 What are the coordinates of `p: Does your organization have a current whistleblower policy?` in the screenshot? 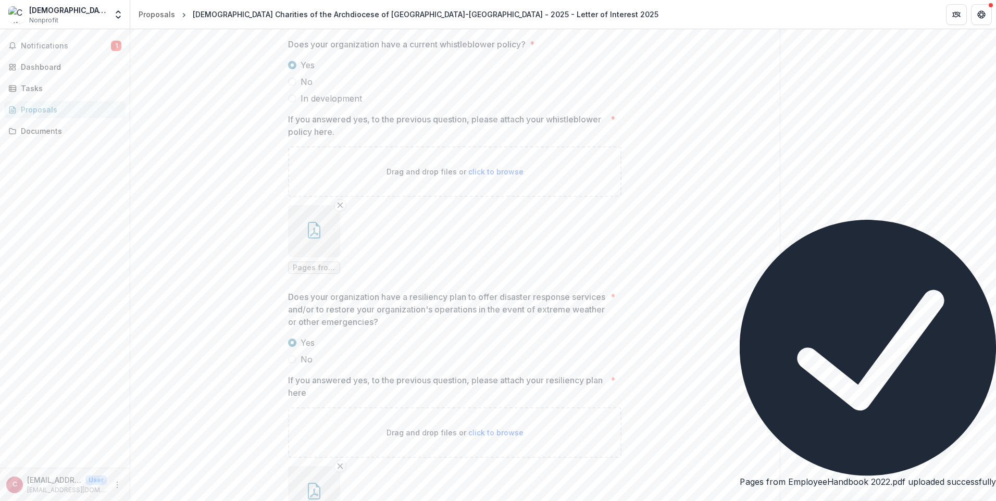 It's located at (407, 44).